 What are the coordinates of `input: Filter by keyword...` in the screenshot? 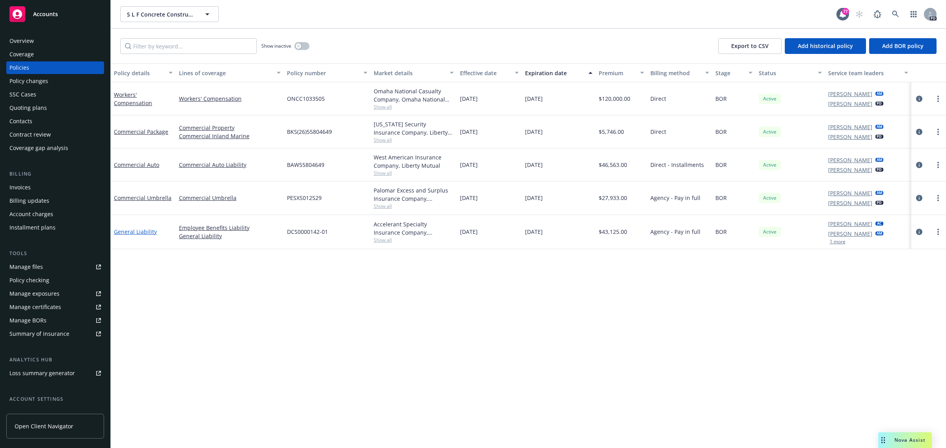 It's located at (188, 46).